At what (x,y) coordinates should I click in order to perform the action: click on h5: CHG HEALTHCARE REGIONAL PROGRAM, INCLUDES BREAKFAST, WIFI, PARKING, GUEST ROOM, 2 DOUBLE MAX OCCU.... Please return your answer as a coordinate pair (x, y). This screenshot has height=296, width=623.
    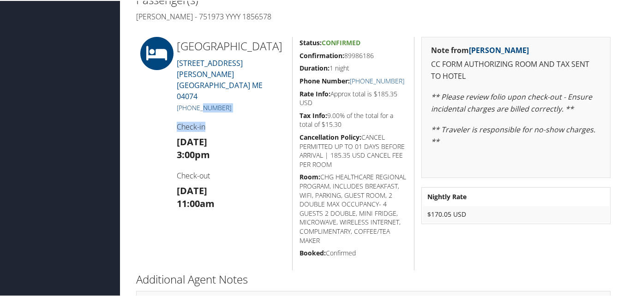
    Looking at the image, I should click on (354, 208).